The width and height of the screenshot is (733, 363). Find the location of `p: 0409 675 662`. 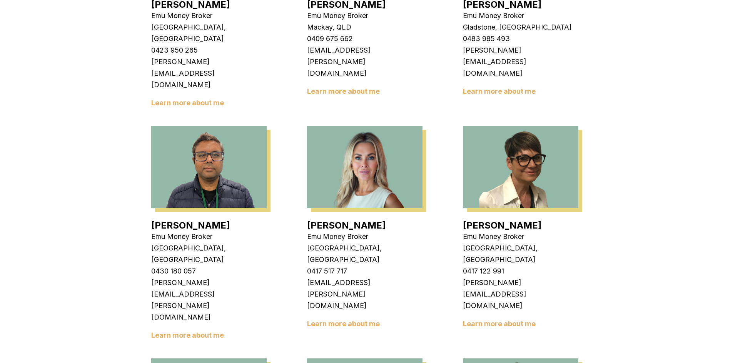

p: 0409 675 662 is located at coordinates (365, 39).